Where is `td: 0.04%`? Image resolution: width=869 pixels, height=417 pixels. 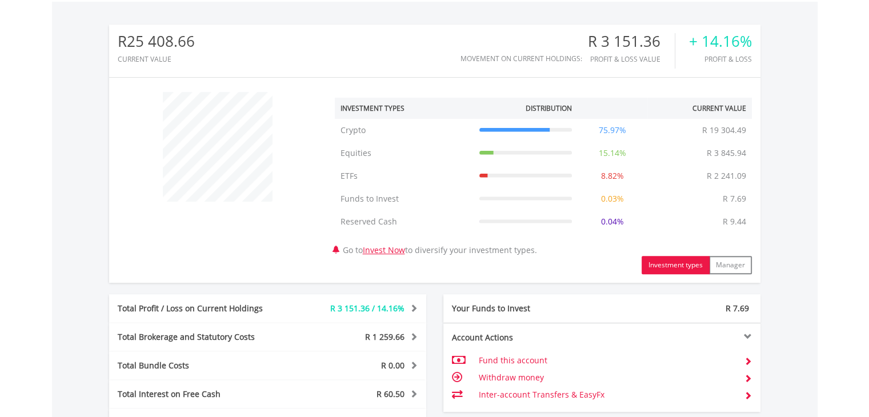 td: 0.04% is located at coordinates (612, 222).